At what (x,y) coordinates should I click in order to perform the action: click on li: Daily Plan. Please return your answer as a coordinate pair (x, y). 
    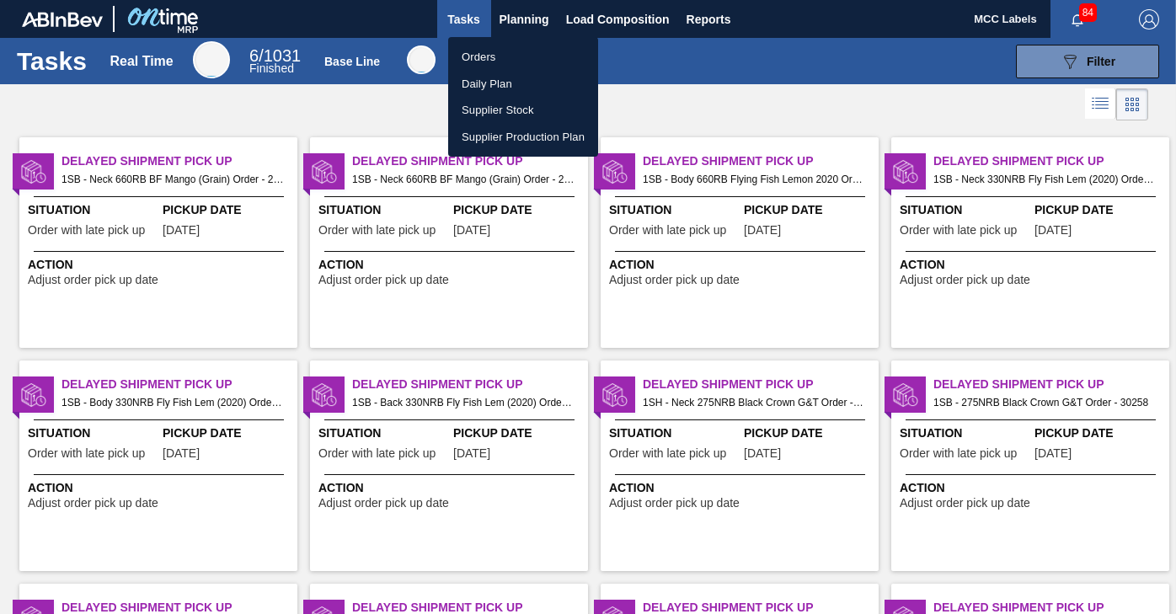
    Looking at the image, I should click on (523, 84).